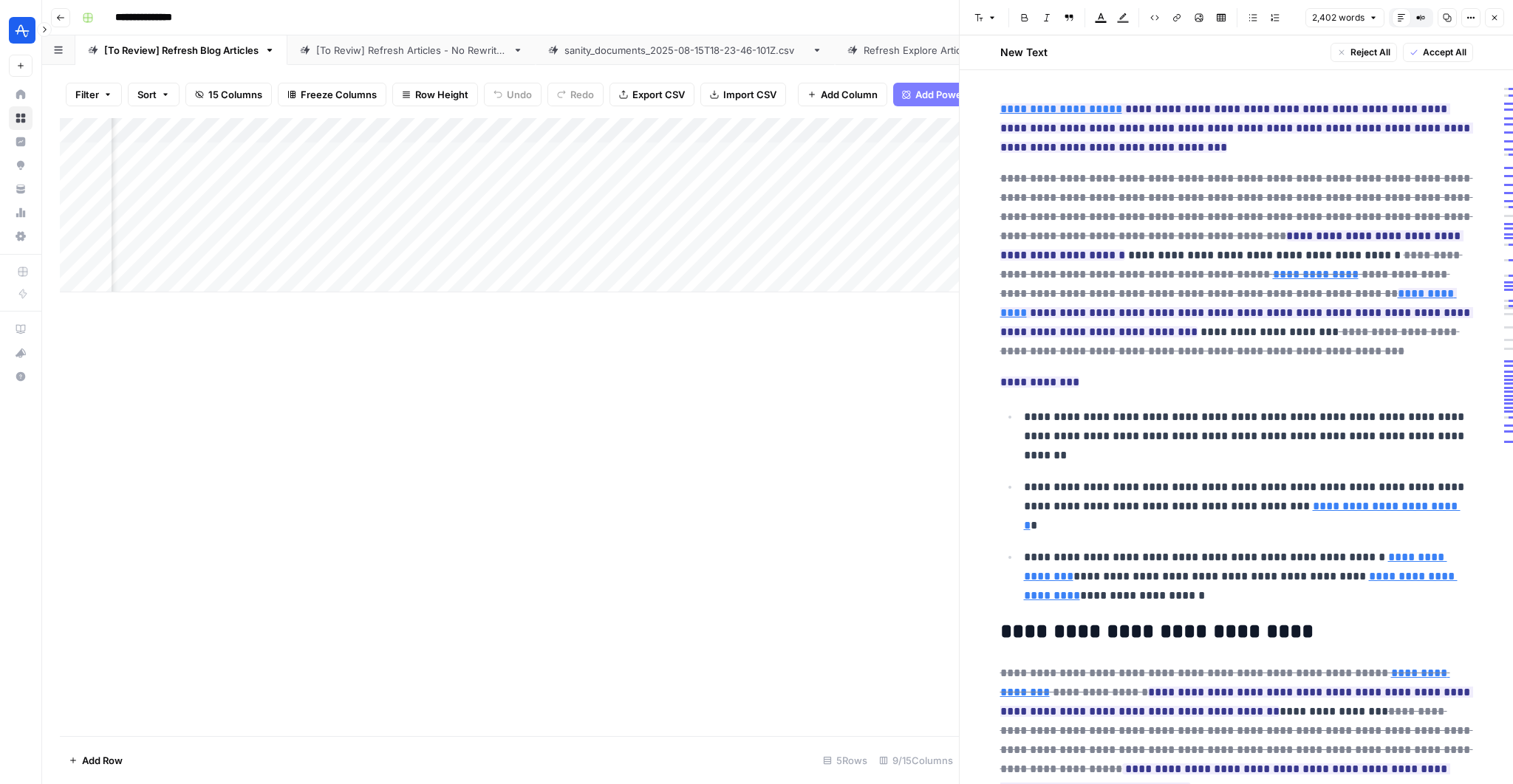 This screenshot has height=784, width=1513. I want to click on button: Redo, so click(576, 94).